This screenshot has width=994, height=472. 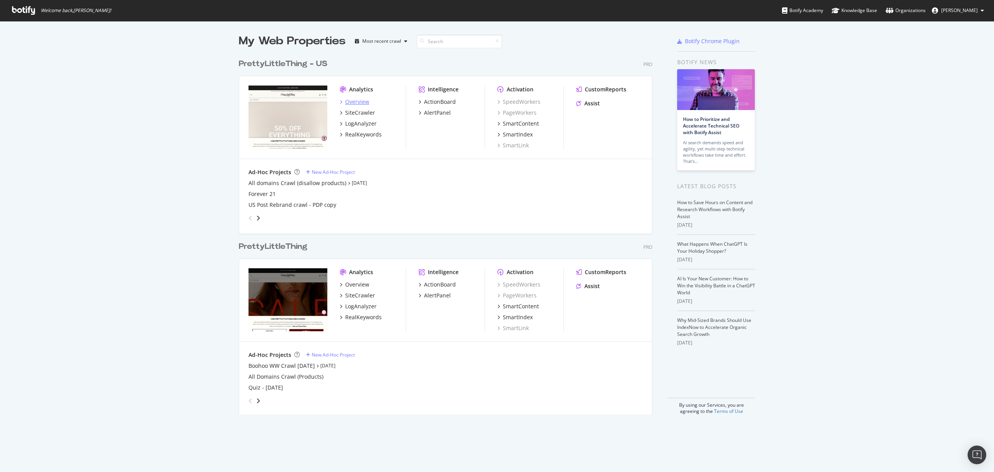 What do you see at coordinates (292, 41) in the screenshot?
I see `div: My Web Properties` at bounding box center [292, 41].